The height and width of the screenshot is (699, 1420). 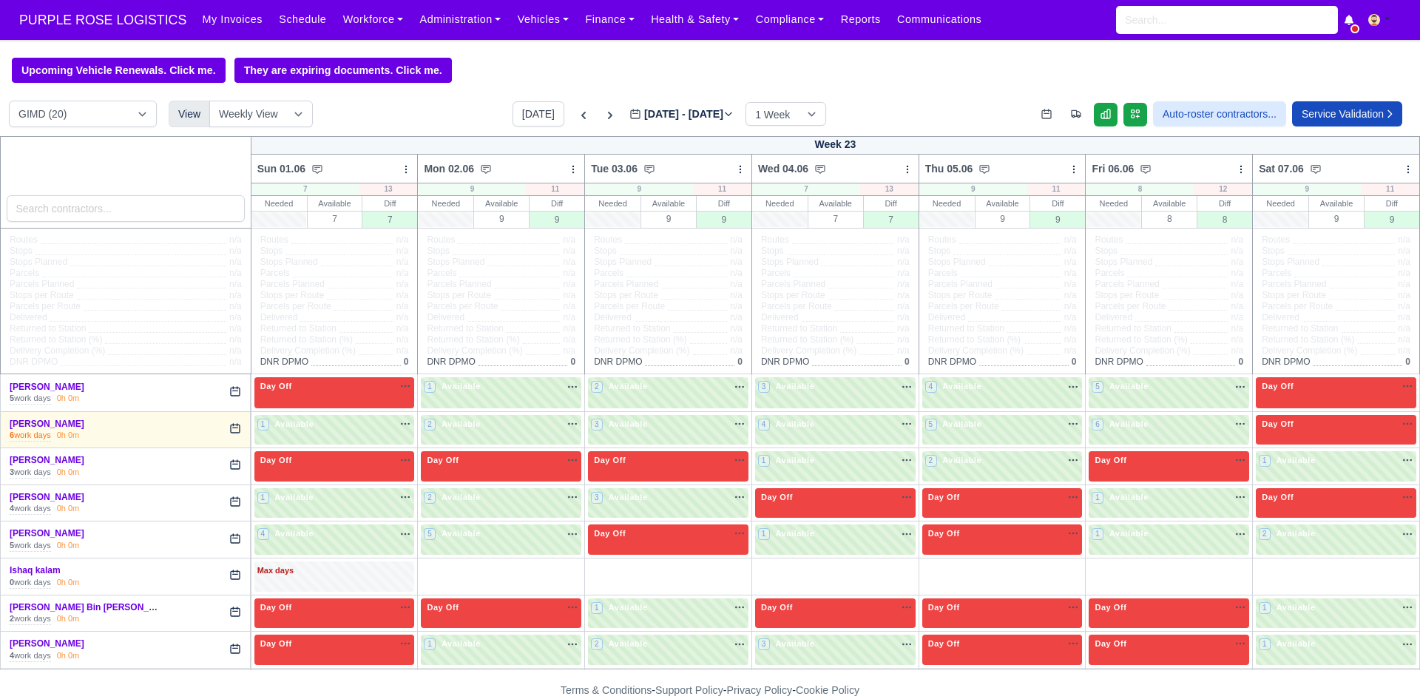 I want to click on span: Sat 07.06, so click(x=1281, y=169).